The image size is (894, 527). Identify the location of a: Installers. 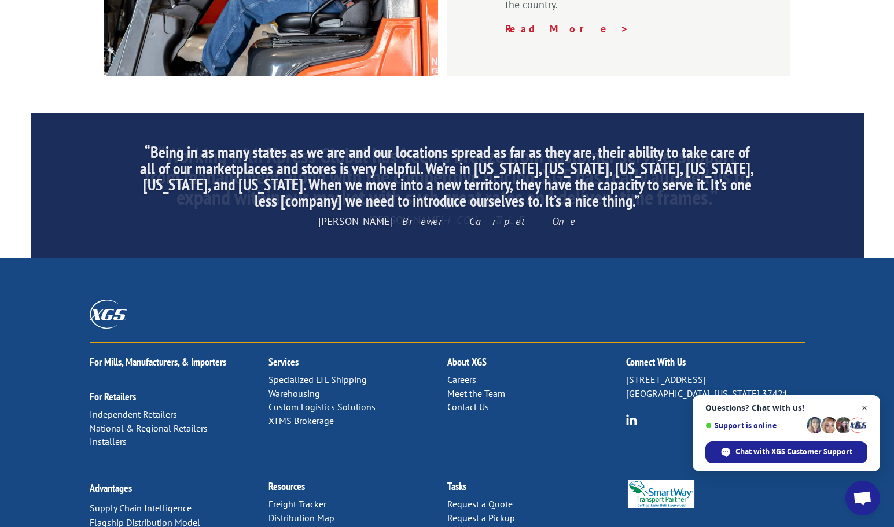
(108, 442).